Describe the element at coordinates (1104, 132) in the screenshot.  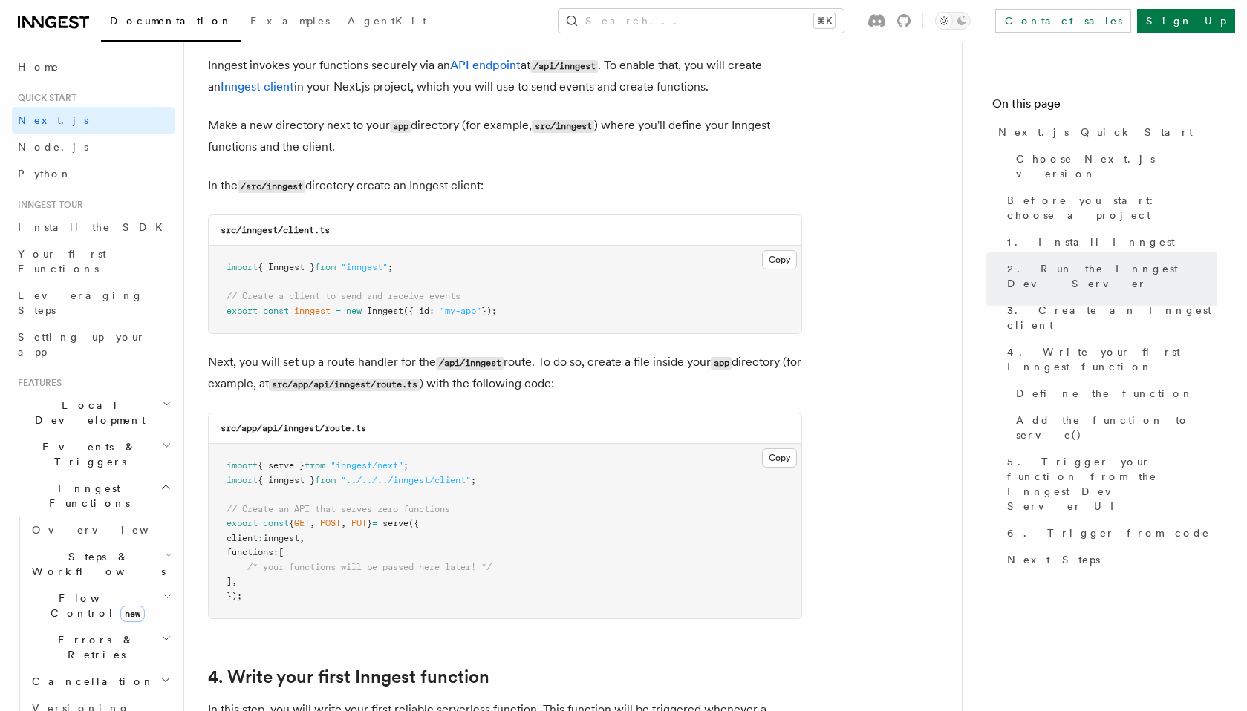
I see `a: Next.js Quick Start` at that location.